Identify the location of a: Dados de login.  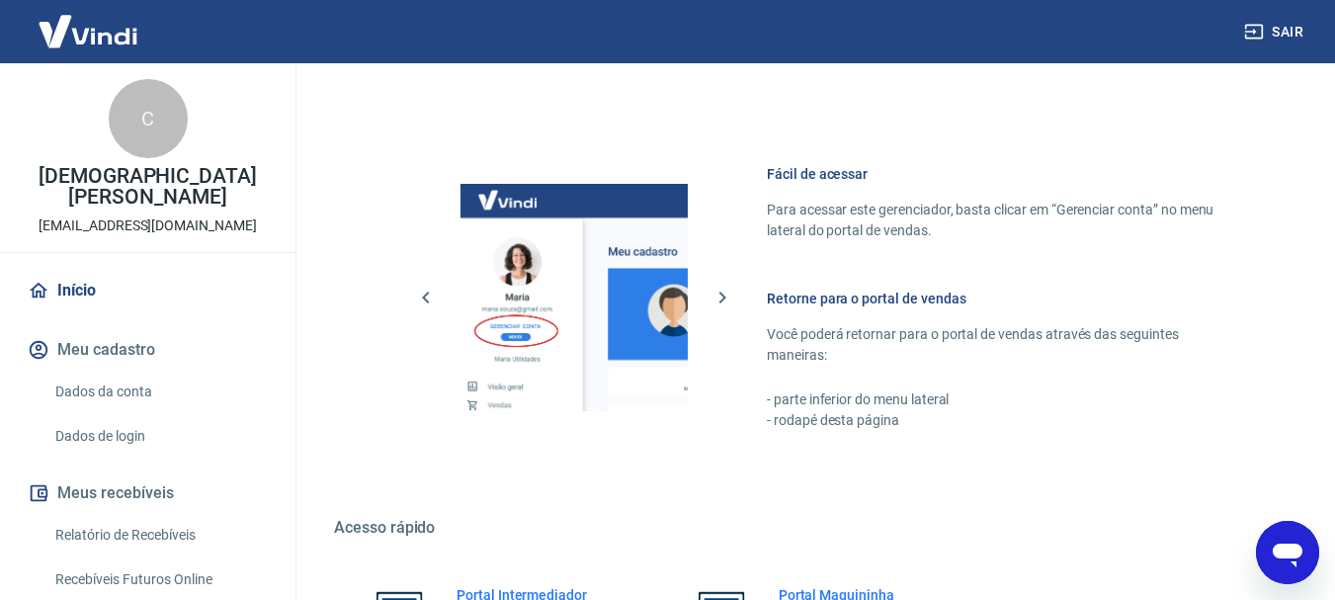
(159, 436).